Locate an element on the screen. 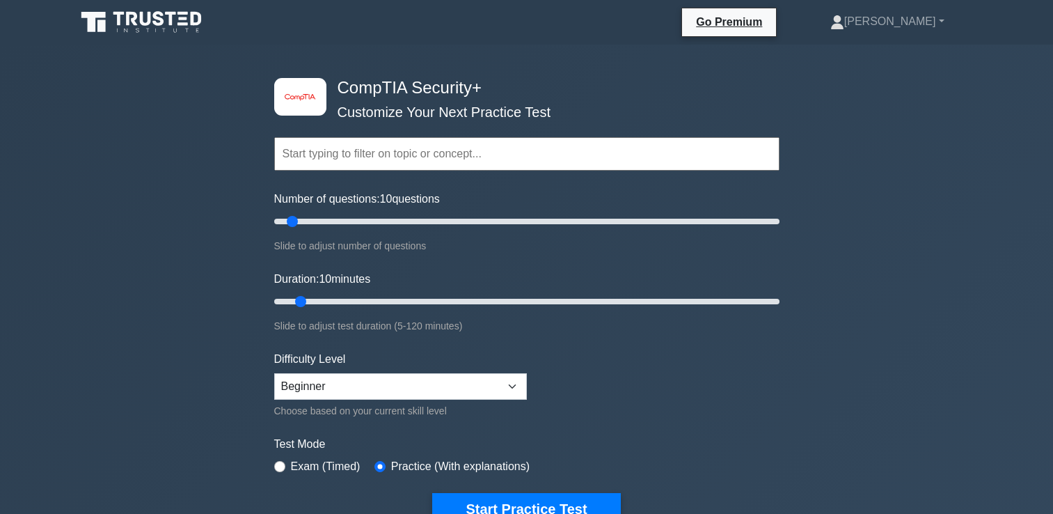 The image size is (1053, 514). h4: CompTIA Security+ is located at coordinates (521, 88).